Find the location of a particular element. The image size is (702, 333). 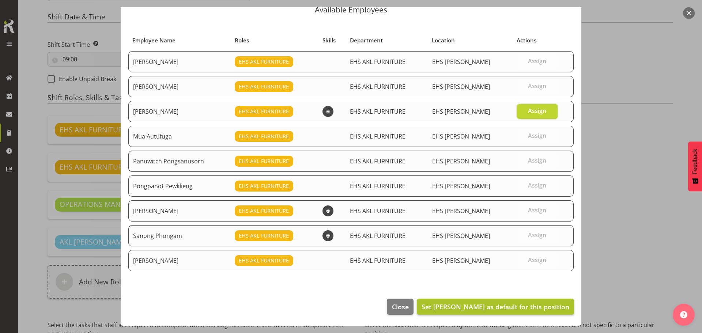

div: Actions is located at coordinates (537, 40).